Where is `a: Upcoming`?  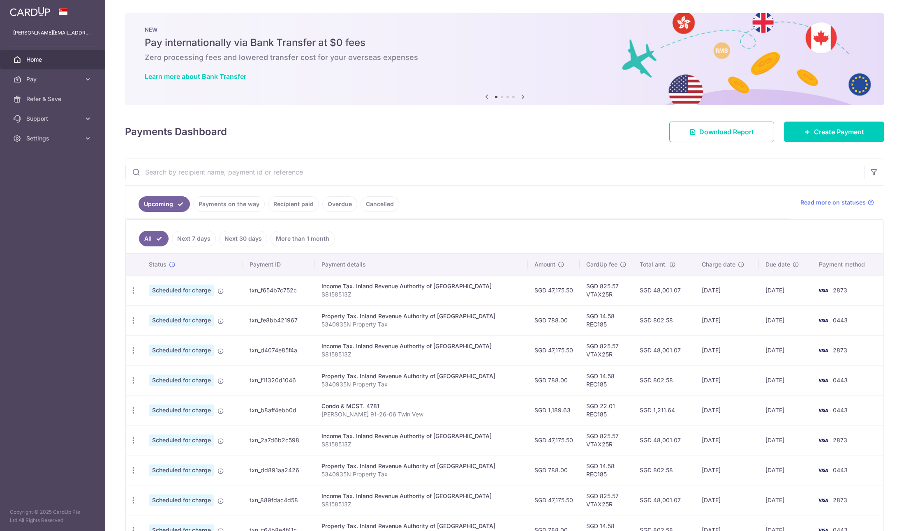 a: Upcoming is located at coordinates (164, 204).